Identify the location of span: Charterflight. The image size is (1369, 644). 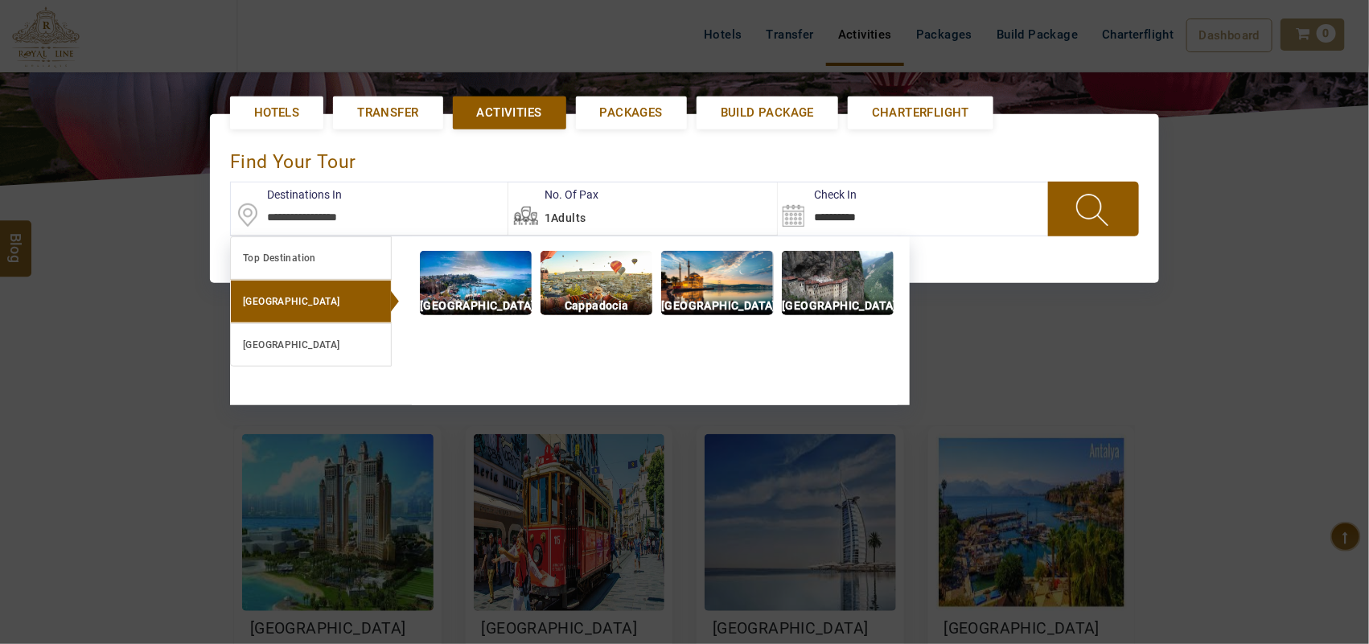
(920, 113).